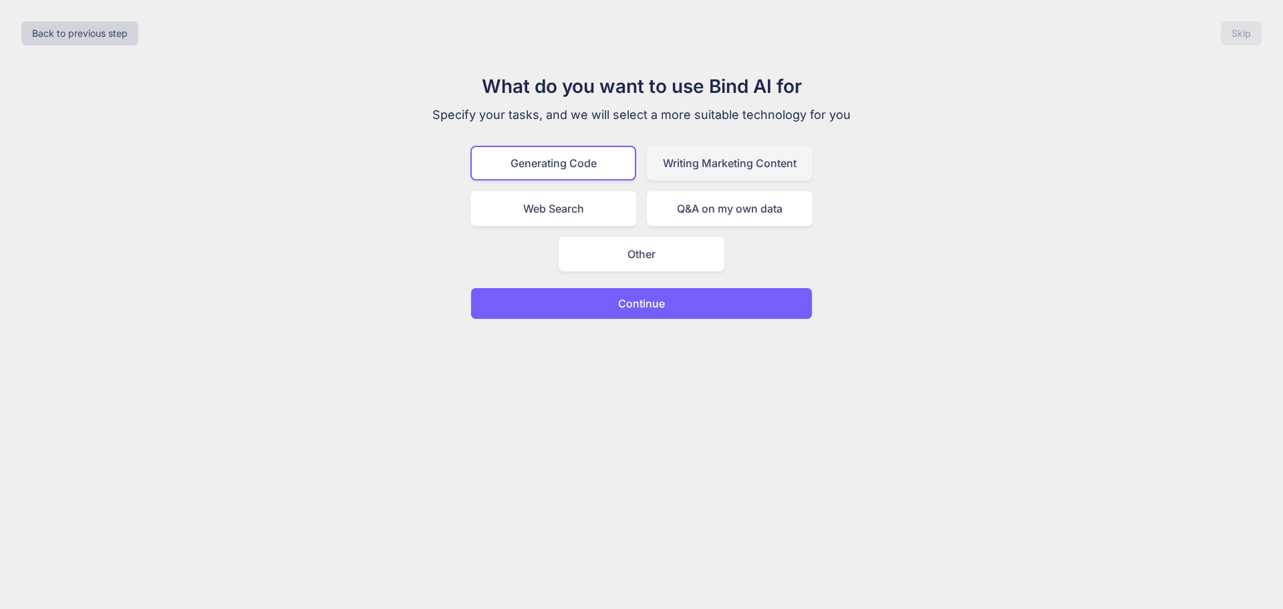  What do you see at coordinates (642, 86) in the screenshot?
I see `h1: What do you want to use Bind AI for` at bounding box center [642, 86].